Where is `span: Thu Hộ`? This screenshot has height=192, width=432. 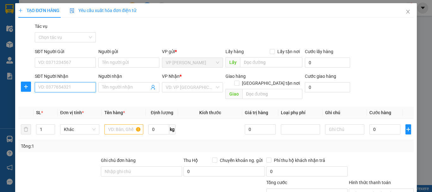
span: Thu Hộ is located at coordinates (191, 160).